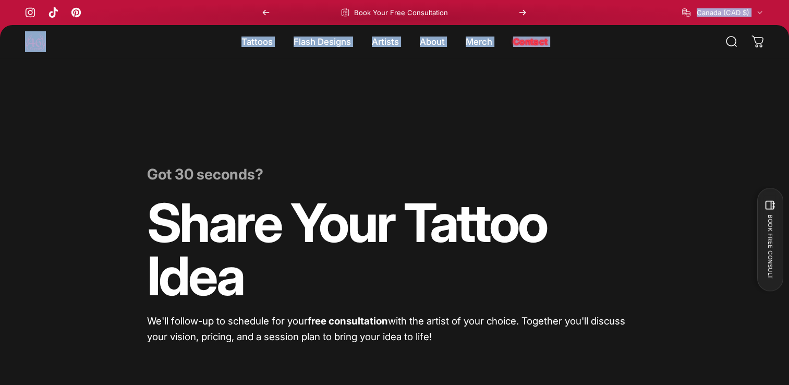 This screenshot has width=789, height=385. Describe the element at coordinates (432, 42) in the screenshot. I see `summary: About` at that location.